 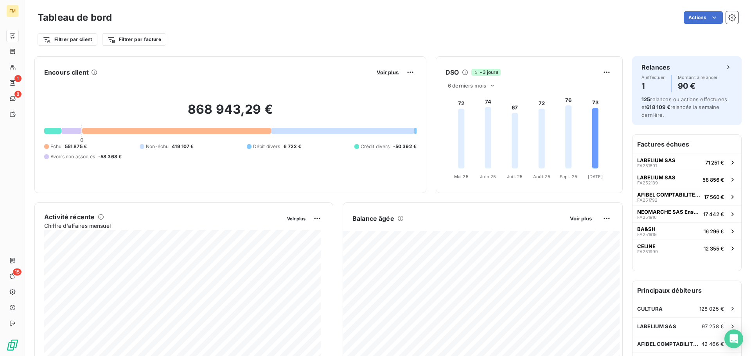 I want to click on button: NEOMARCHE SAS Enseigne ALINEAFA25191617 442 €, so click(x=687, y=214).